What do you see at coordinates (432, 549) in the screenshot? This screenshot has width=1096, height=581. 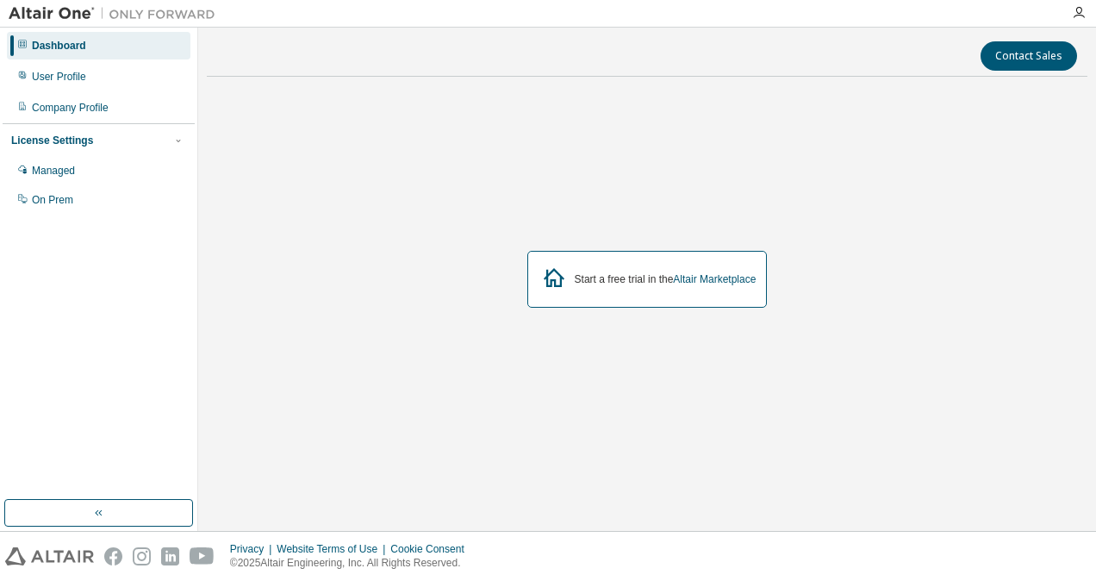 I see `div: Cookie Consent` at bounding box center [432, 549].